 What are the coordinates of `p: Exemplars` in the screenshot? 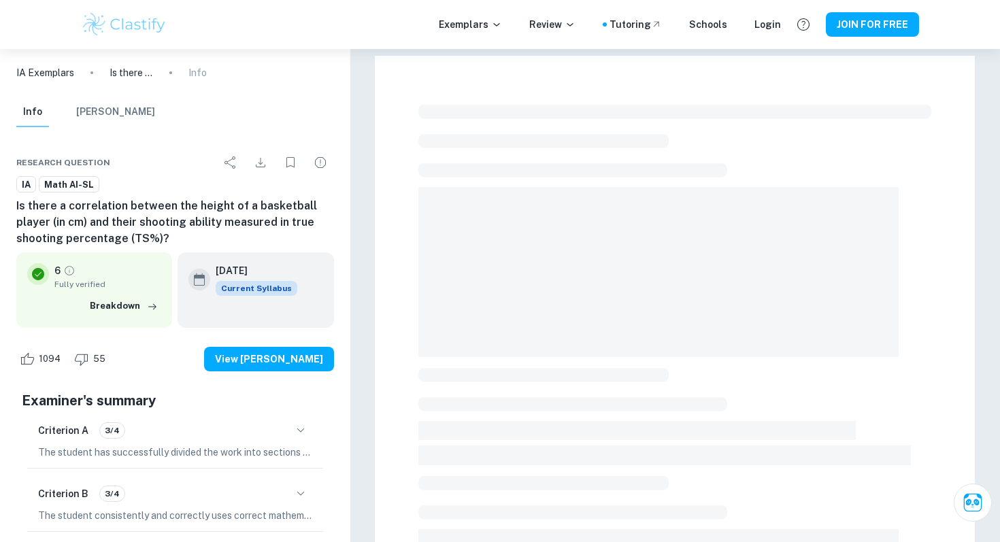 It's located at (470, 24).